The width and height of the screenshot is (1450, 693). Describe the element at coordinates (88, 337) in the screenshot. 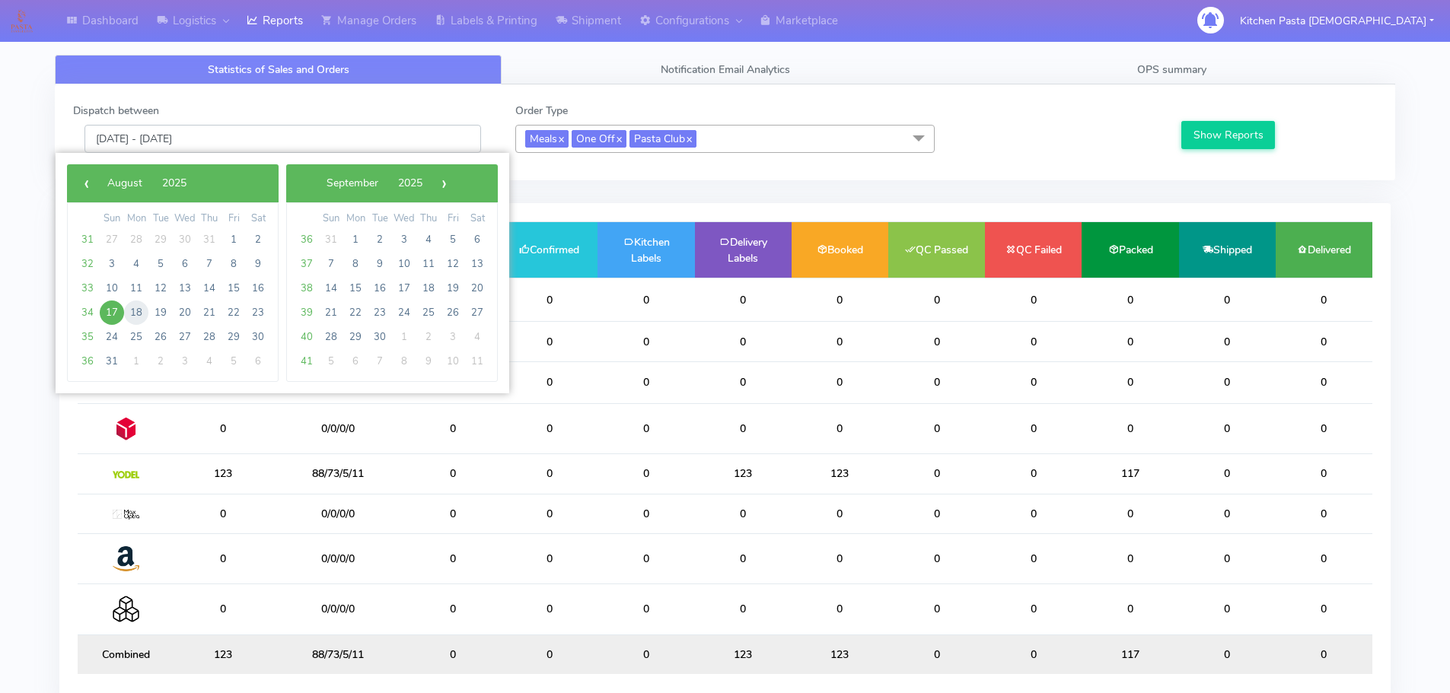

I see `span: 35` at that location.